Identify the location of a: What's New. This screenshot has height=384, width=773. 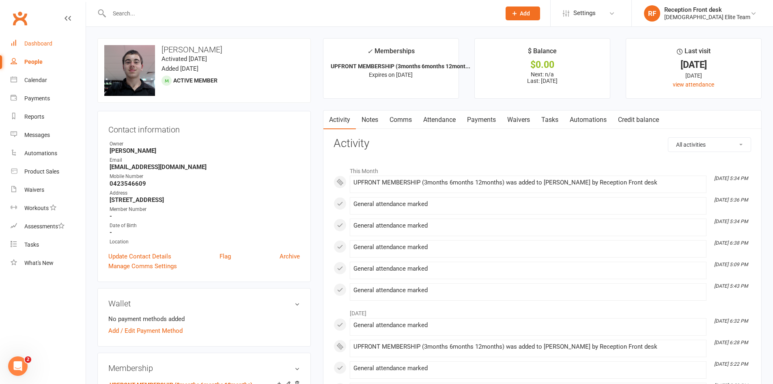
(48, 263).